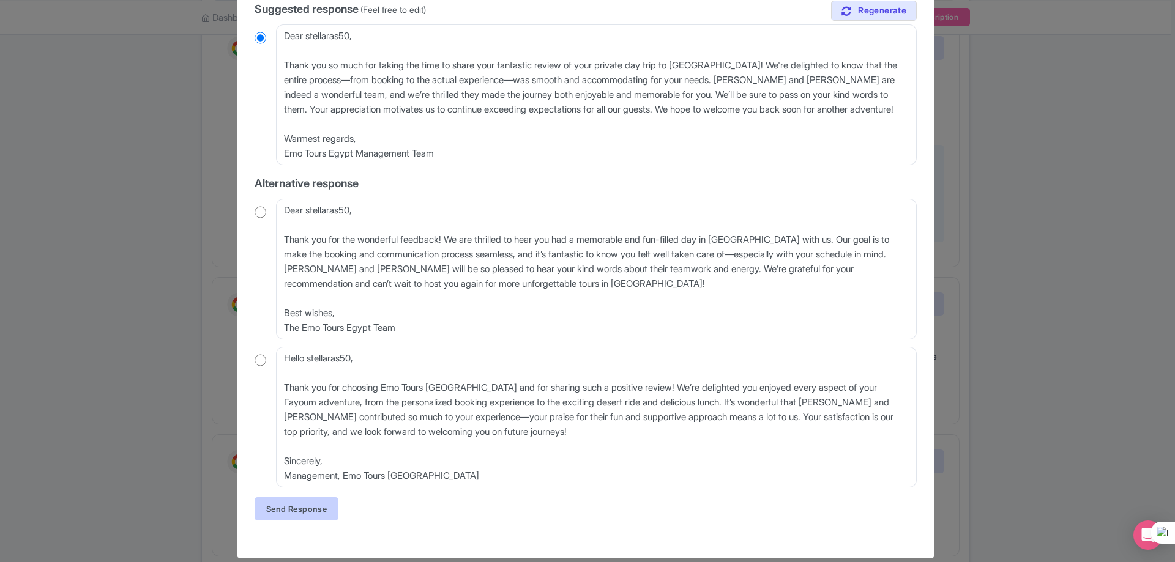 Image resolution: width=1175 pixels, height=562 pixels. What do you see at coordinates (882, 10) in the screenshot?
I see `span: Regenerate` at bounding box center [882, 10].